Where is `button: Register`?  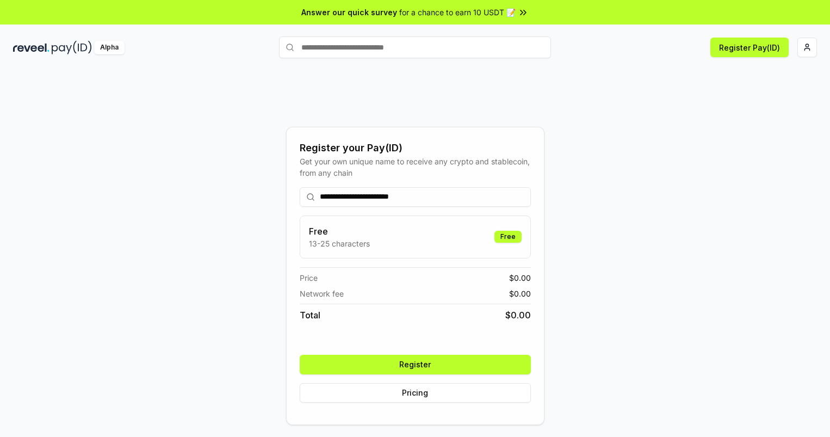 button: Register is located at coordinates (415, 364).